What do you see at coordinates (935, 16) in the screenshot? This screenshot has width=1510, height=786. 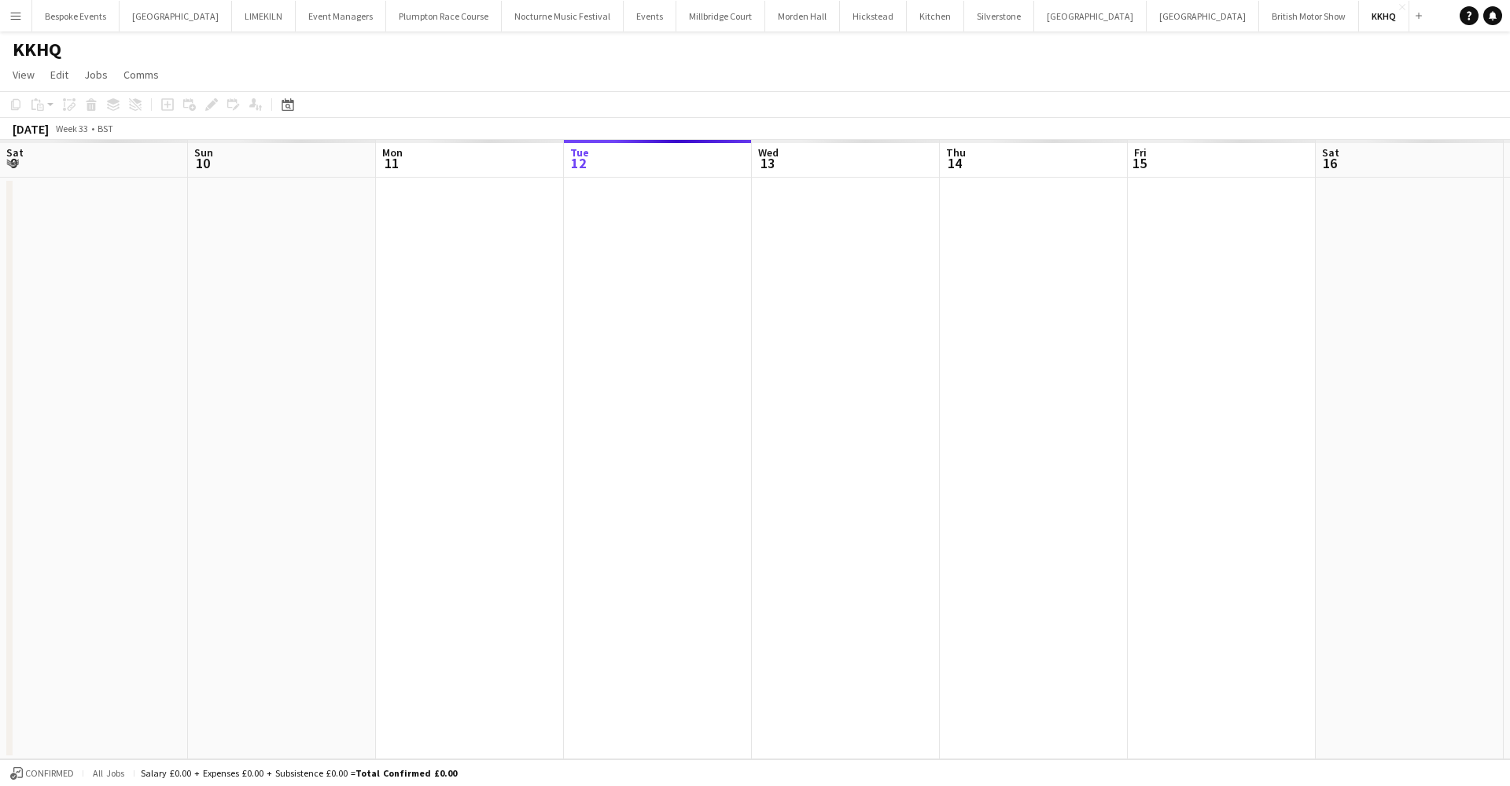 I see `button: Kitchen` at bounding box center [935, 16].